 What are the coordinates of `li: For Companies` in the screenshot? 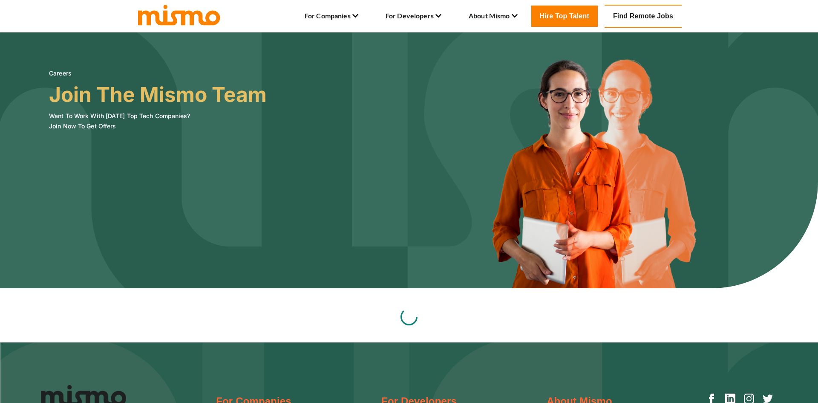 It's located at (331, 16).